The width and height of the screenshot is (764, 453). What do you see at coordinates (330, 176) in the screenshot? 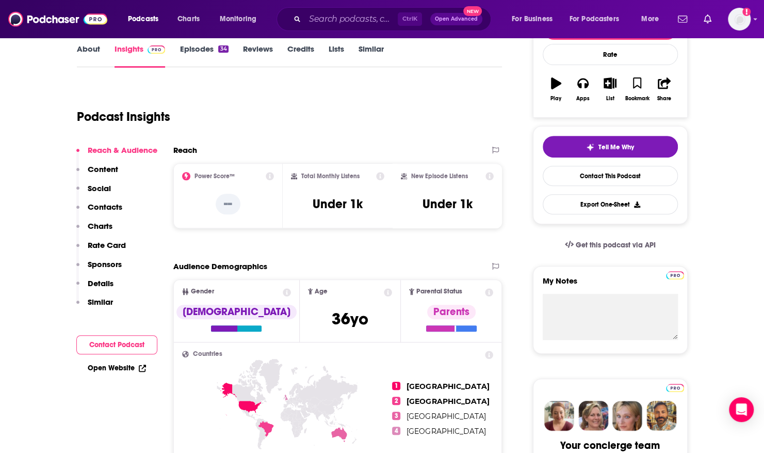
I see `h2: Total Monthly Listens` at bounding box center [330, 176].